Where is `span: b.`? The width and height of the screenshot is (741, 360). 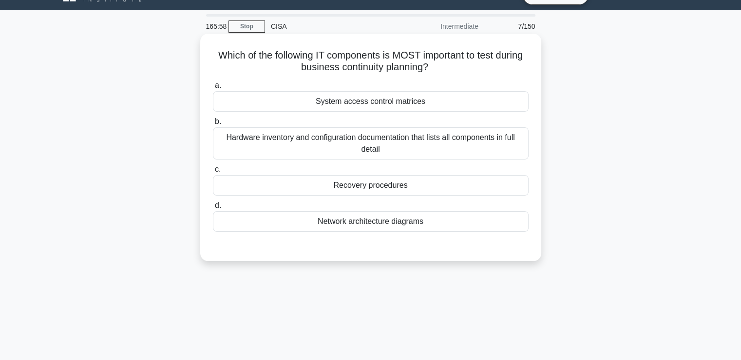 span: b. is located at coordinates (218, 121).